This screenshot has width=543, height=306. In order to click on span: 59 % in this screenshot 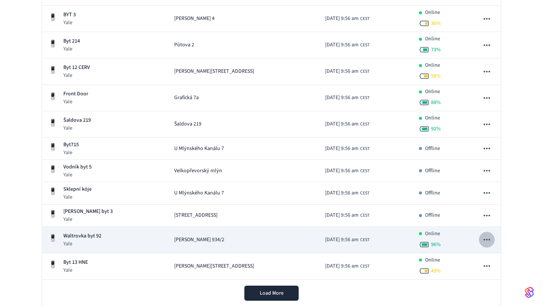, I will do `click(436, 76)`.